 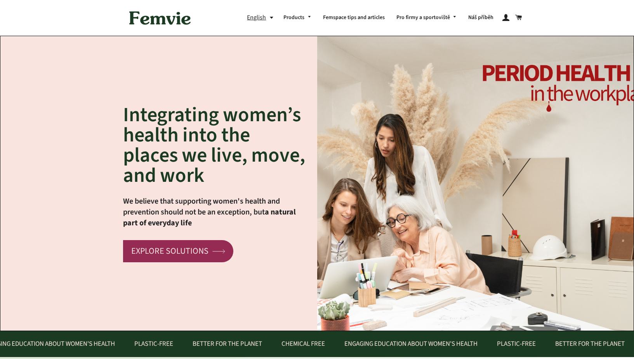 I want to click on a: Náš příběh, so click(x=481, y=18).